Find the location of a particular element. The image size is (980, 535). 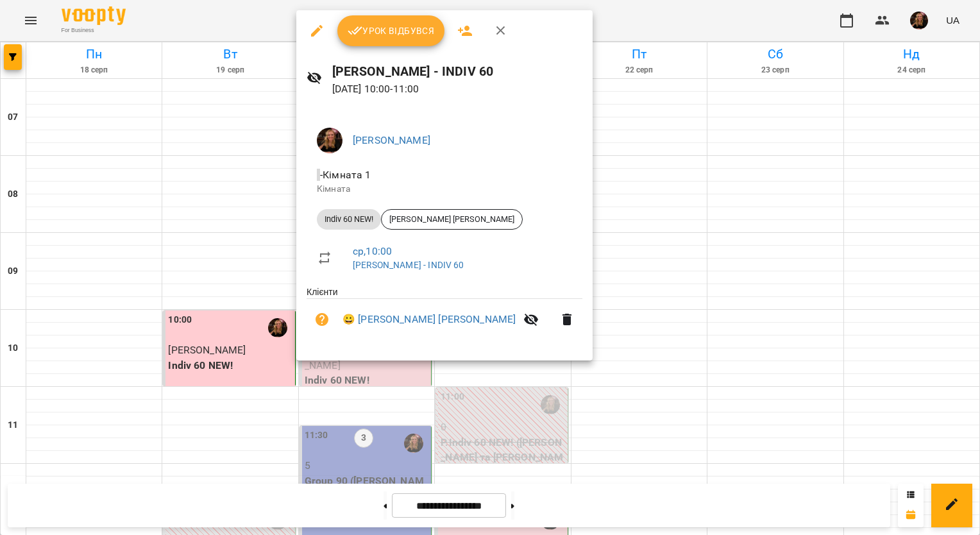

p: Кімната is located at coordinates (445, 189).